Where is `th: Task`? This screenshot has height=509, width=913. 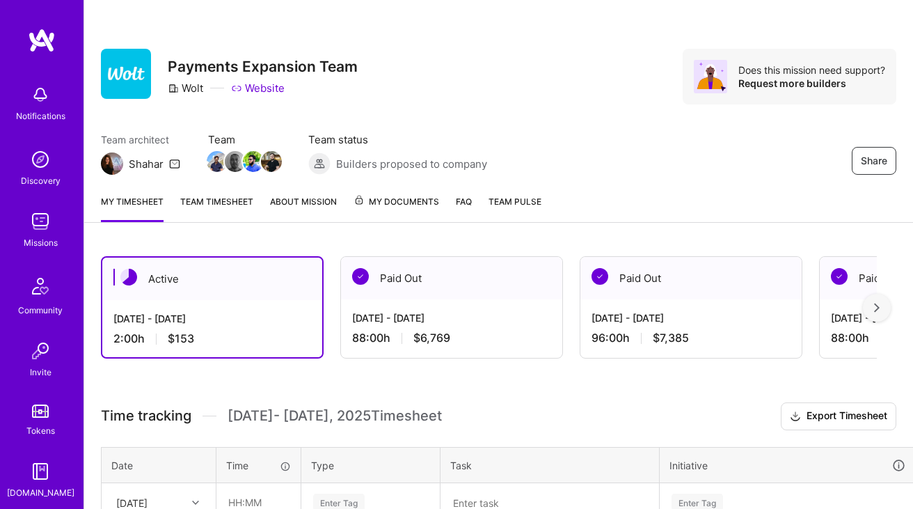
th: Task is located at coordinates (550, 465).